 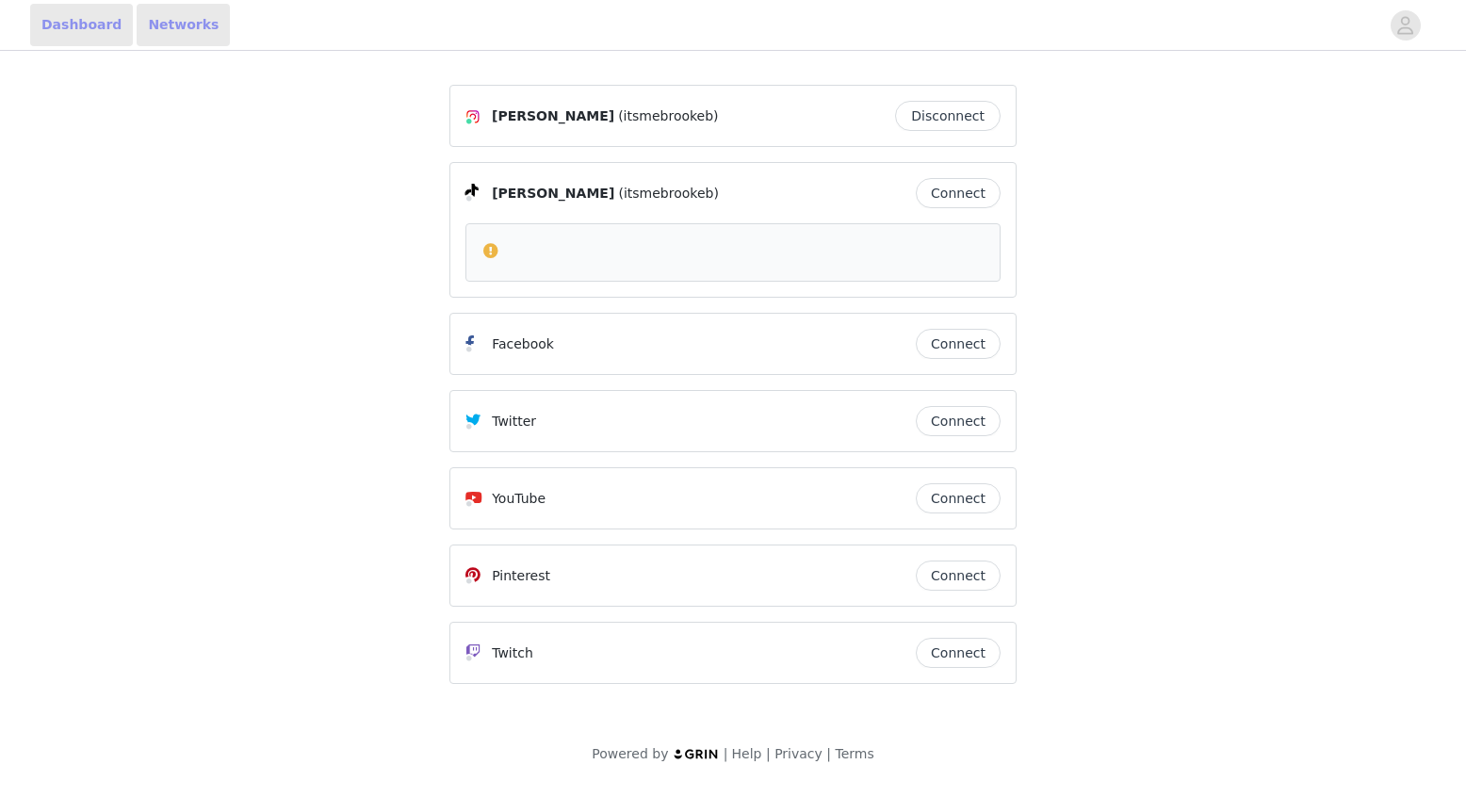 What do you see at coordinates (521, 576) in the screenshot?
I see `p: Pinterest` at bounding box center [521, 576].